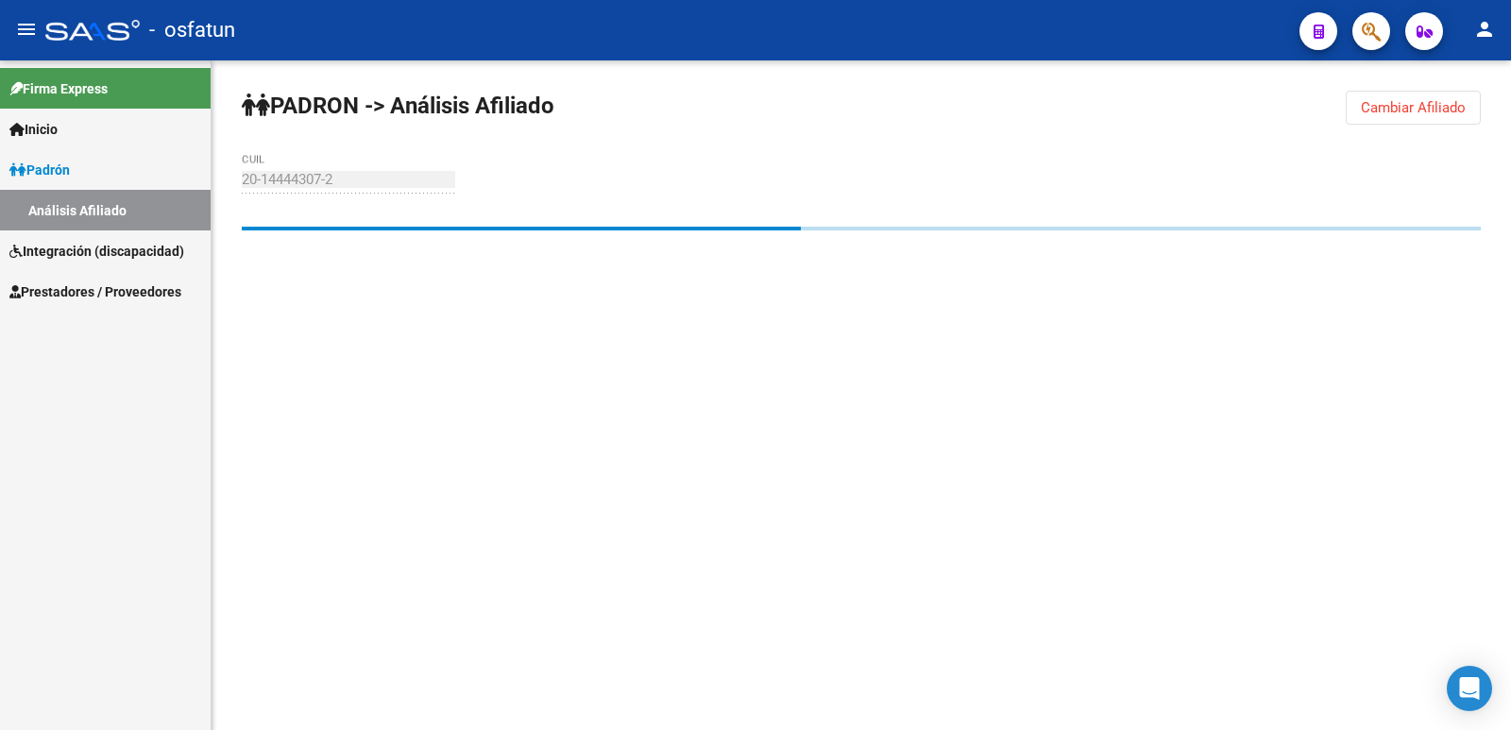 This screenshot has width=1511, height=730. Describe the element at coordinates (95, 292) in the screenshot. I see `span: Prestadores / Proveedores` at that location.